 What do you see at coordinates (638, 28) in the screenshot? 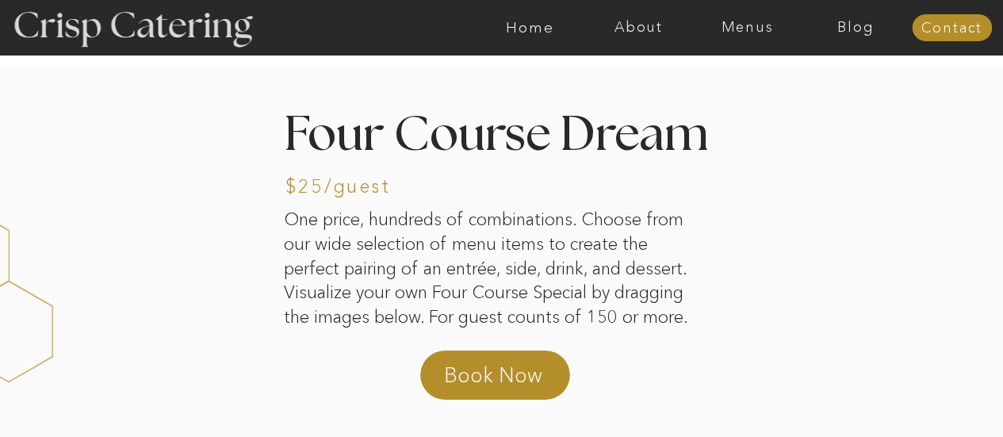
I see `nav: About` at bounding box center [638, 28].